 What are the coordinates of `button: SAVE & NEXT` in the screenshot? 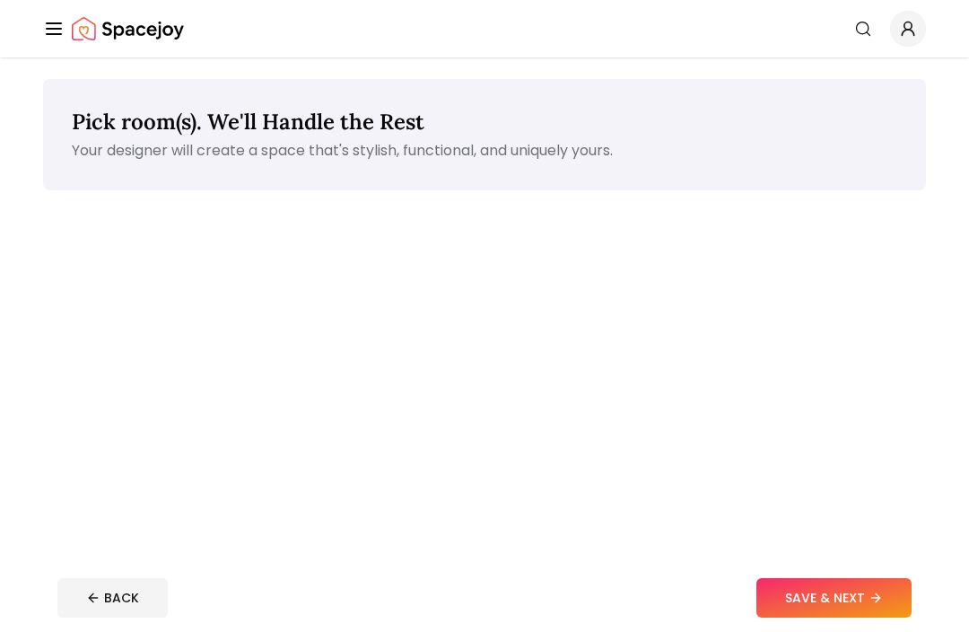 It's located at (834, 598).